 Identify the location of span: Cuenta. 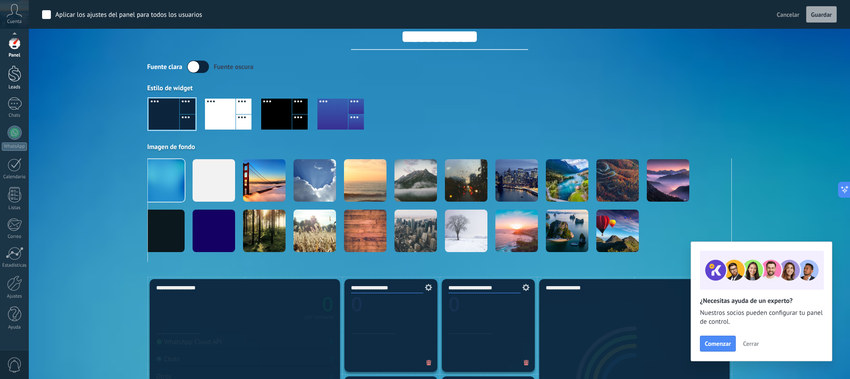
(14, 22).